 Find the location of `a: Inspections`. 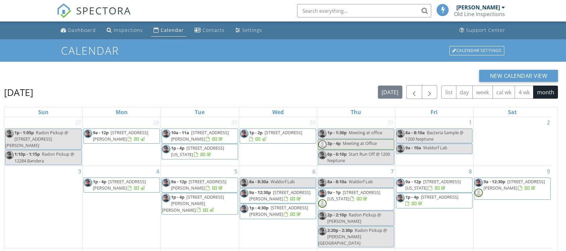

a: Inspections is located at coordinates (125, 30).